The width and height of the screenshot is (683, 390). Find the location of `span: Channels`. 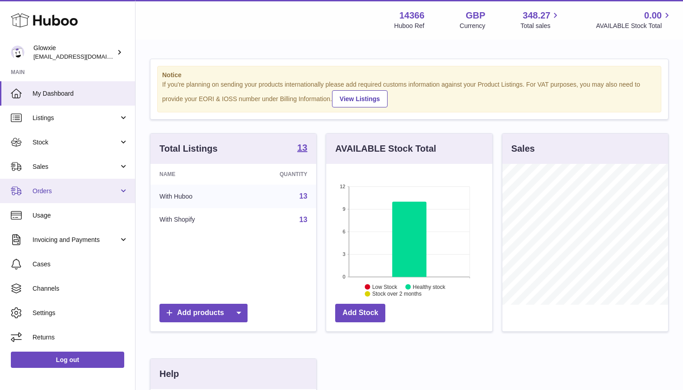

span: Channels is located at coordinates (80, 289).